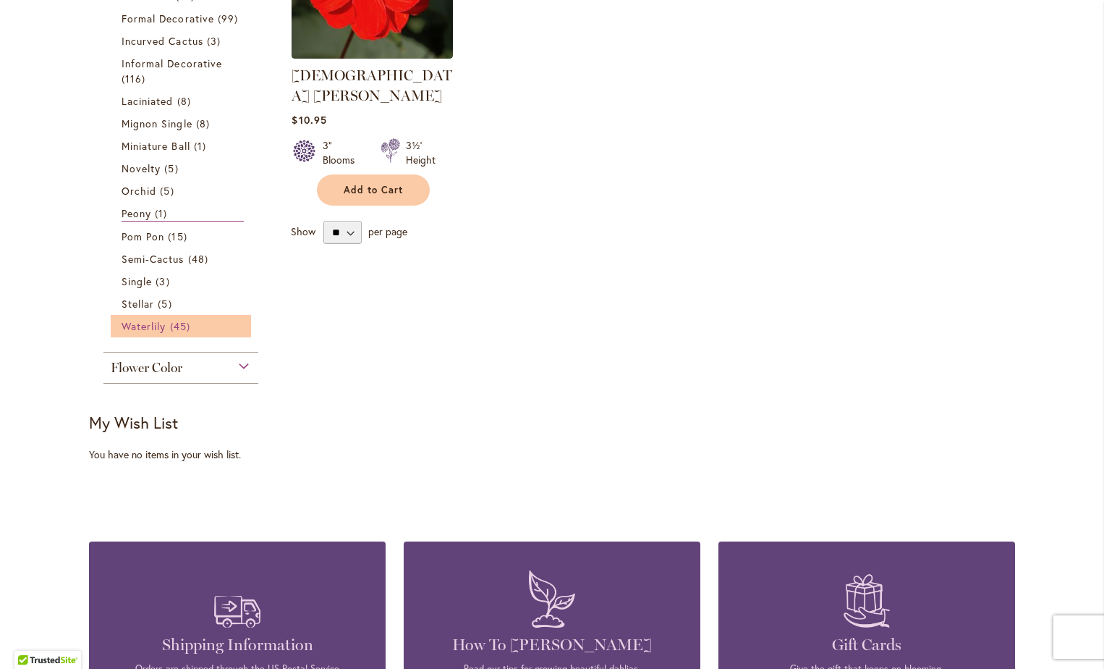 Image resolution: width=1104 pixels, height=669 pixels. I want to click on span: 116, so click(135, 78).